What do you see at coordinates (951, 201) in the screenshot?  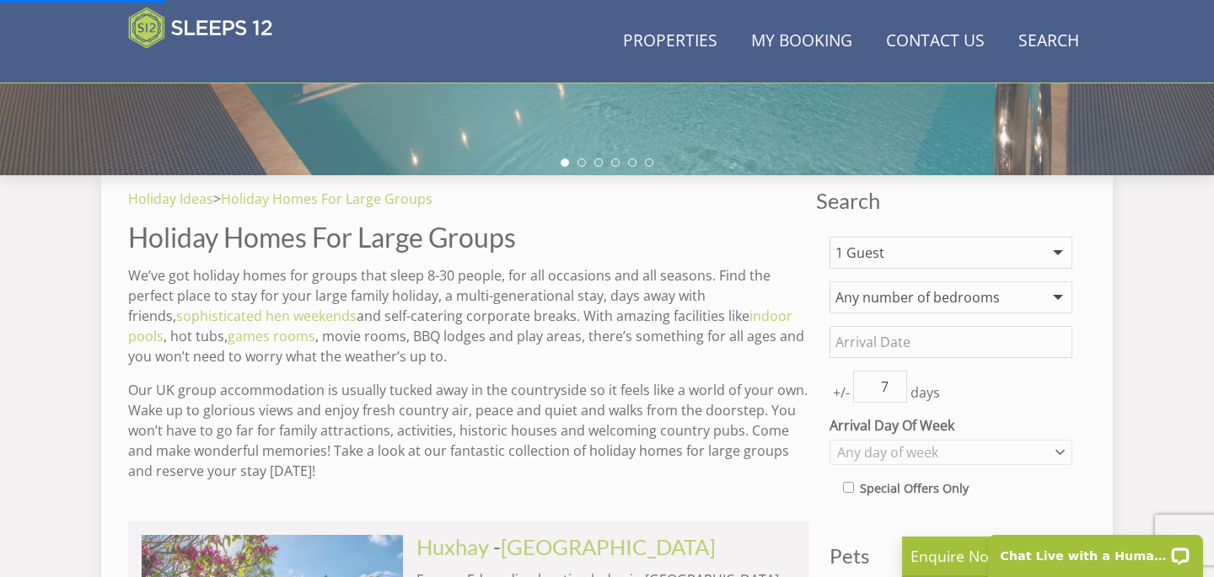 I see `span: Search` at bounding box center [951, 201].